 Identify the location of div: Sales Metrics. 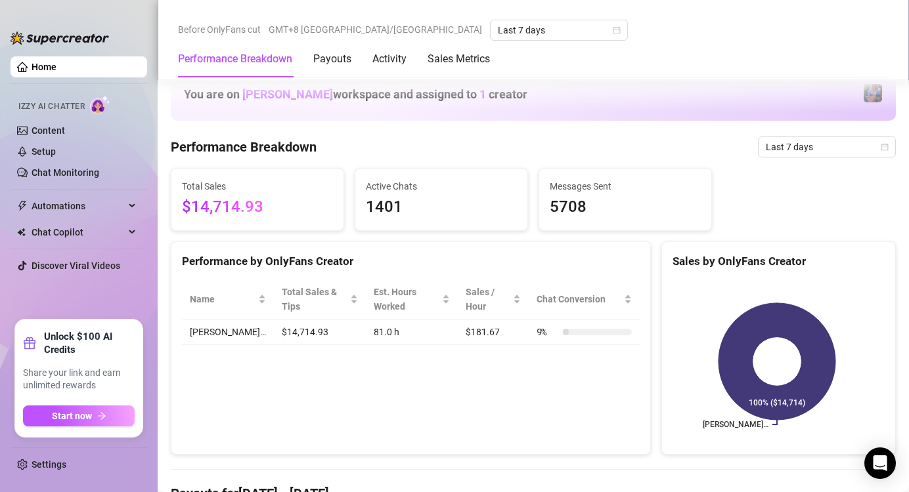
(458, 59).